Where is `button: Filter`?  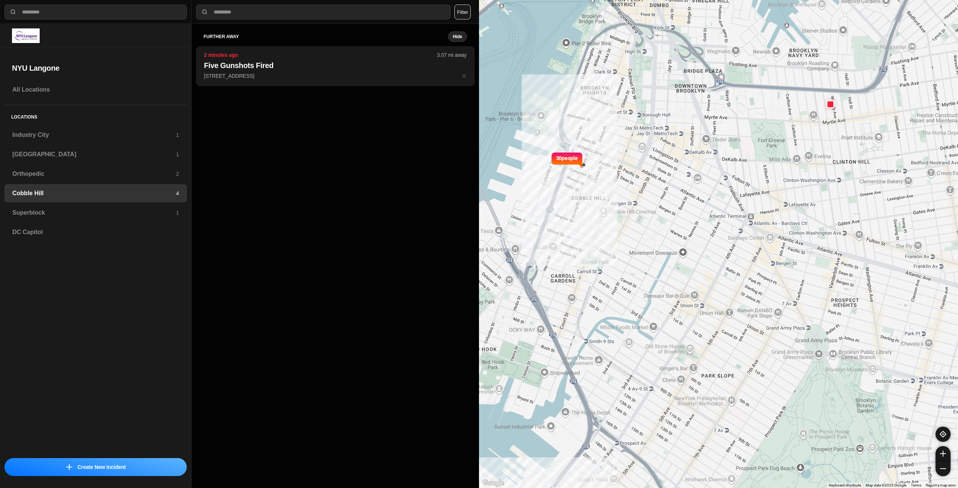 button: Filter is located at coordinates (462, 12).